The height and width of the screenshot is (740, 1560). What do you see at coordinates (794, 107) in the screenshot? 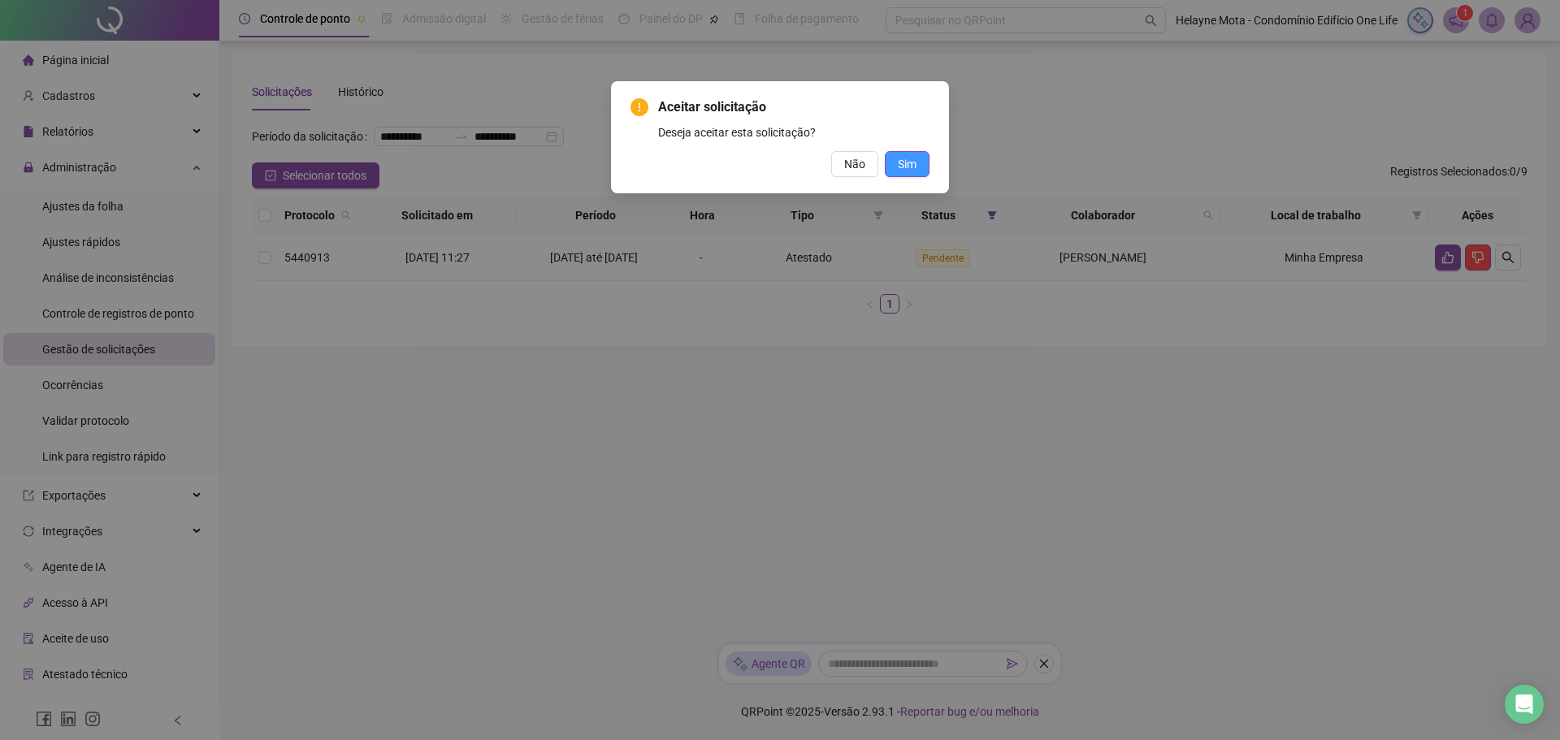
I see `span: Aceitar solicitação` at bounding box center [794, 107].